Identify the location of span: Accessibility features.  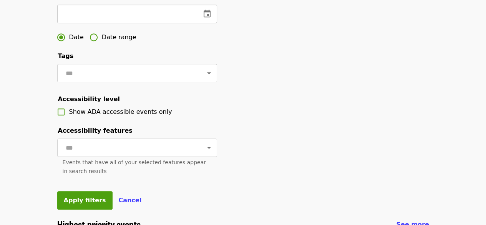
(95, 130).